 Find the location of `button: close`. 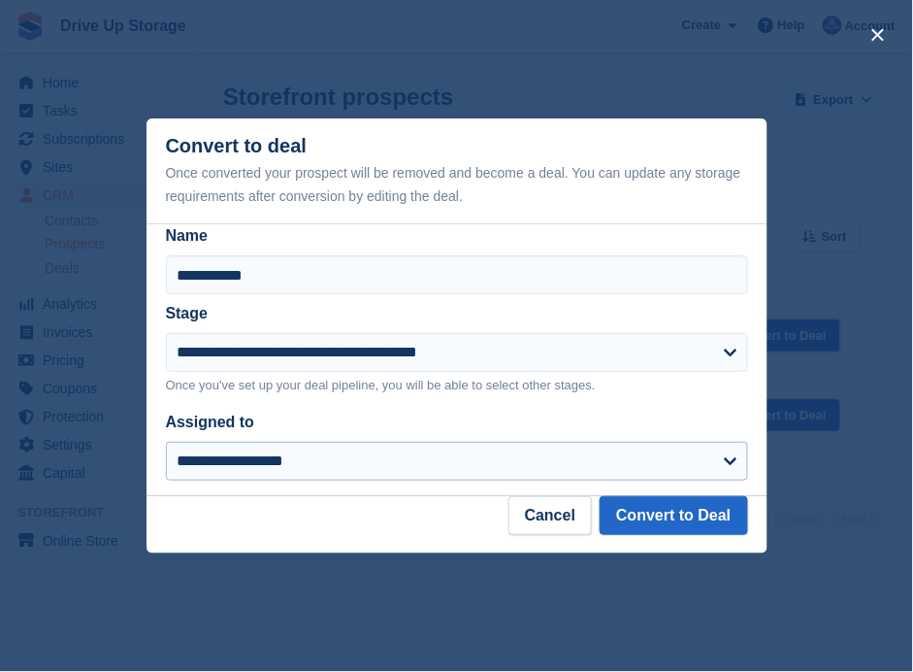

button: close is located at coordinates (879, 35).